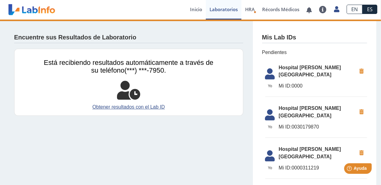 Image resolution: width=381 pixels, height=185 pixels. I want to click on span: Ayuda, so click(34, 7).